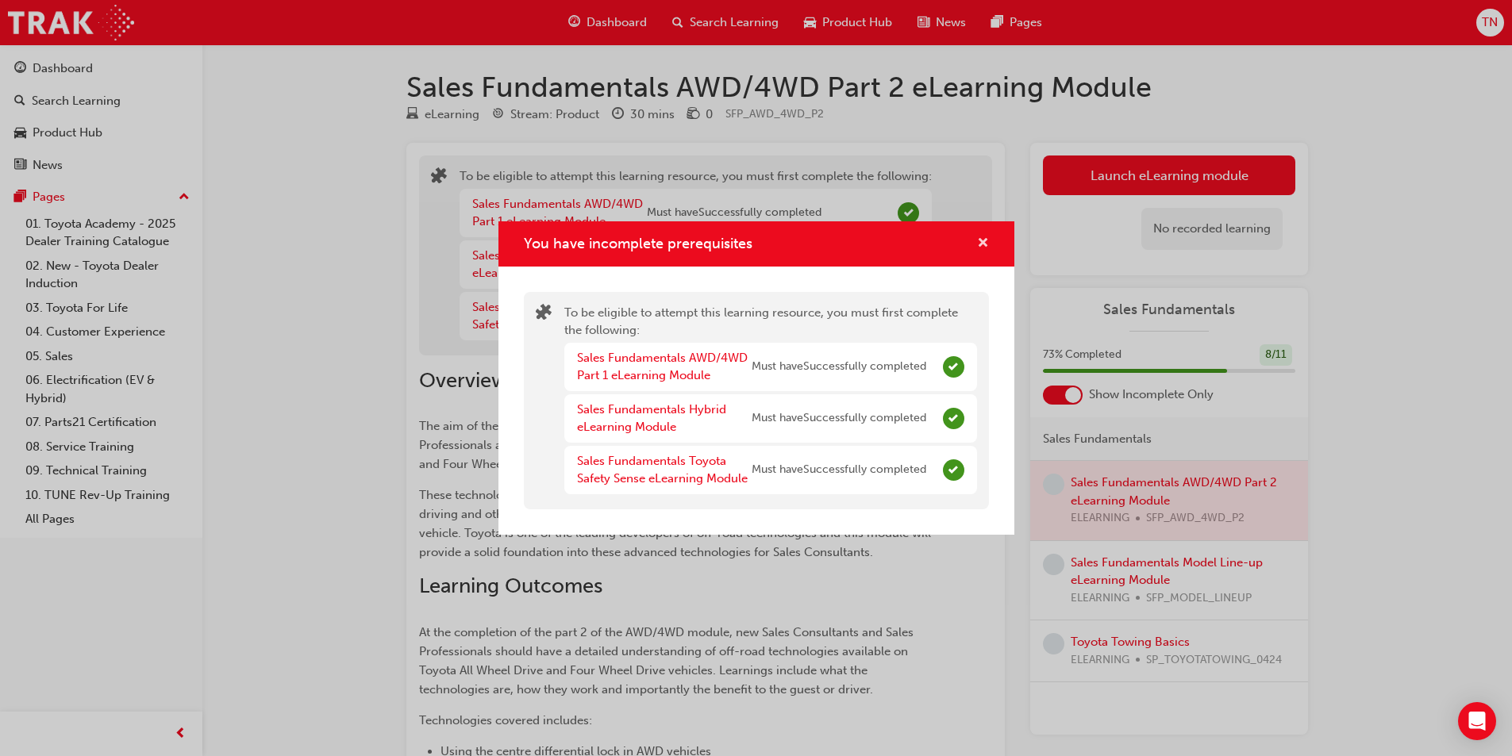 The height and width of the screenshot is (756, 1512). I want to click on div: To be eligible to attempt this learning resource, you must first complete the following:, so click(770, 401).